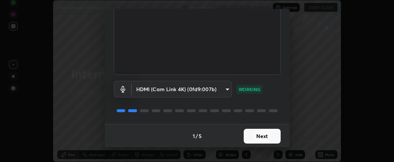 The height and width of the screenshot is (162, 394). Describe the element at coordinates (182, 89) in the screenshot. I see `div: Cam Link 4K (0fd9:007b)` at that location.